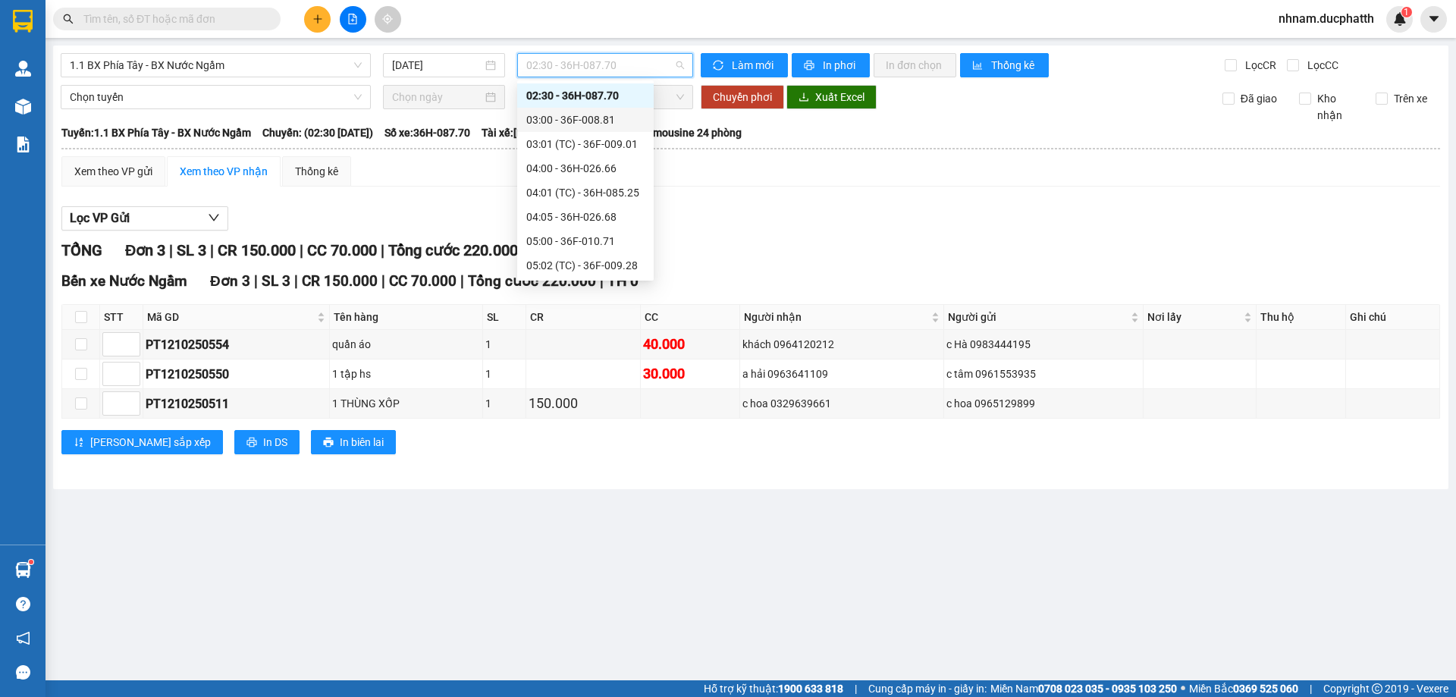  Describe the element at coordinates (831, 65) in the screenshot. I see `button: printerIn phơi` at that location.